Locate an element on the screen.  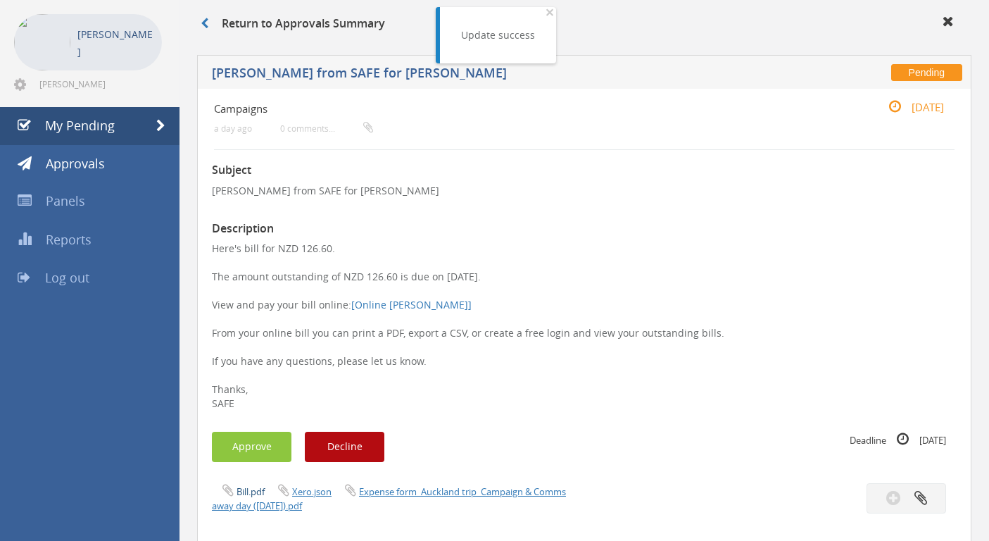
div: Update success is located at coordinates (498, 35).